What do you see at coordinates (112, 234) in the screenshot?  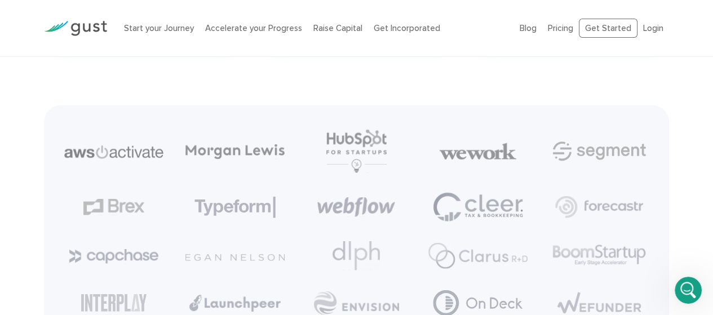 I see `button: Messages` at bounding box center [112, 234].